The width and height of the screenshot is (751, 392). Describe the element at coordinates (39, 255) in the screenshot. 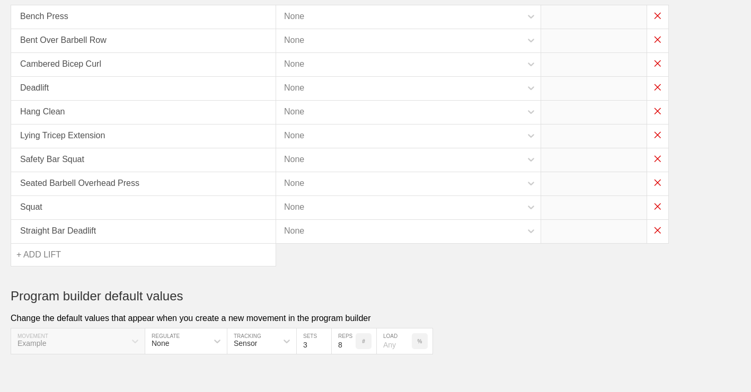

I see `div: + ADD LIFT` at that location.